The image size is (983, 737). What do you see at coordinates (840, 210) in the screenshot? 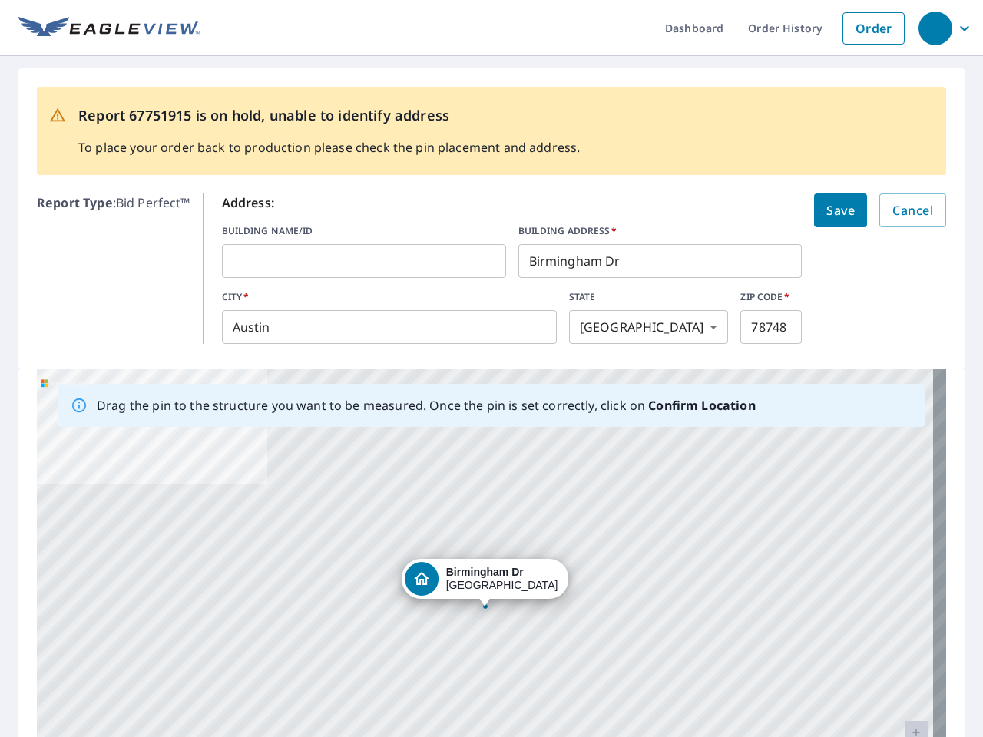
I see `span: Save` at bounding box center [840, 210].